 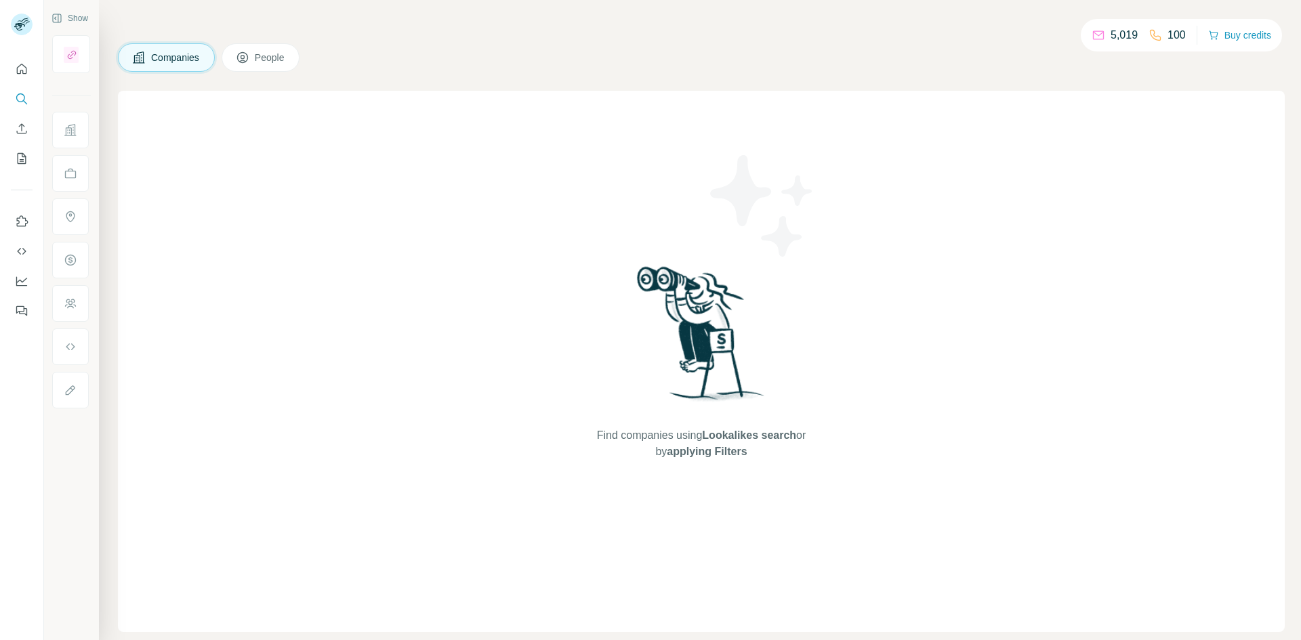 What do you see at coordinates (175, 58) in the screenshot?
I see `span: Companies` at bounding box center [175, 58].